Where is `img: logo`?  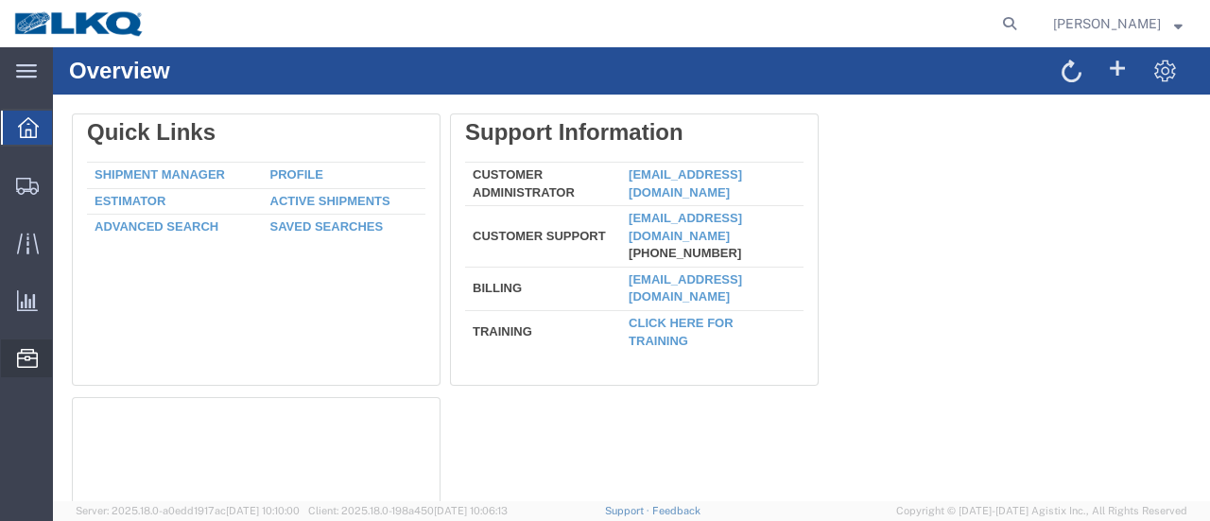
img: logo is located at coordinates (79, 24).